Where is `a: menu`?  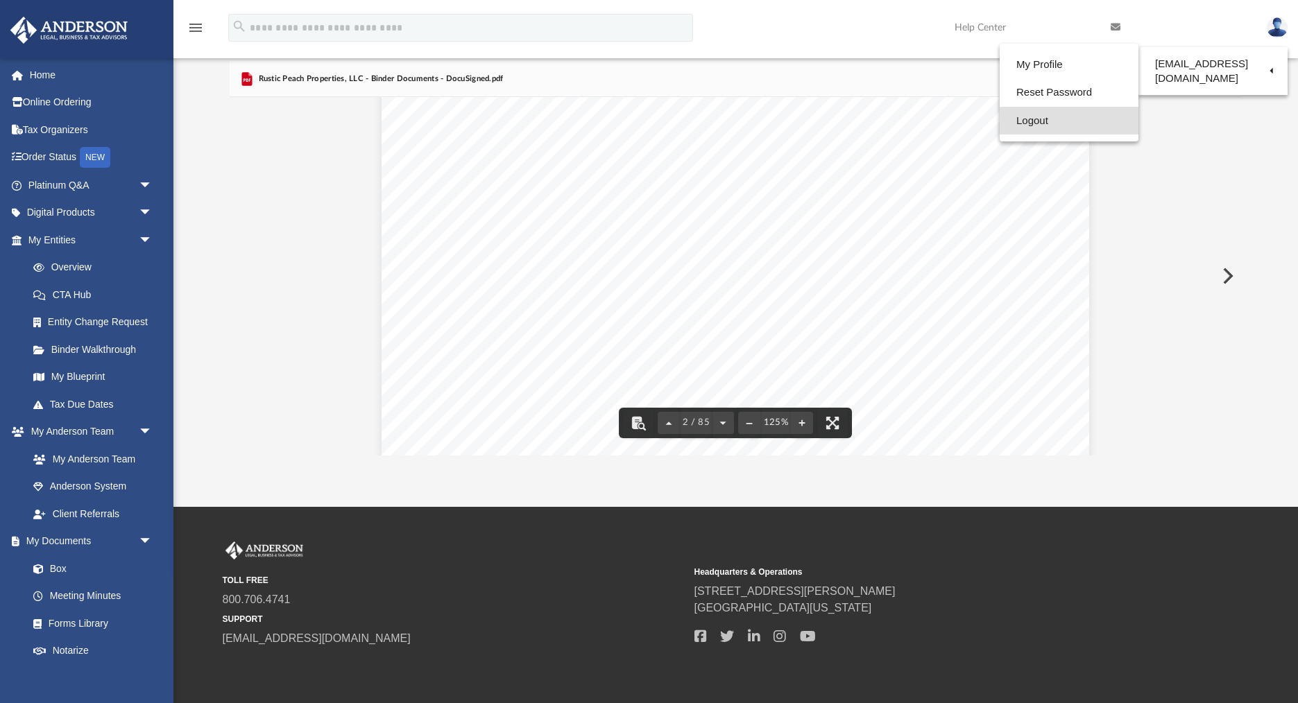 a: menu is located at coordinates (196, 31).